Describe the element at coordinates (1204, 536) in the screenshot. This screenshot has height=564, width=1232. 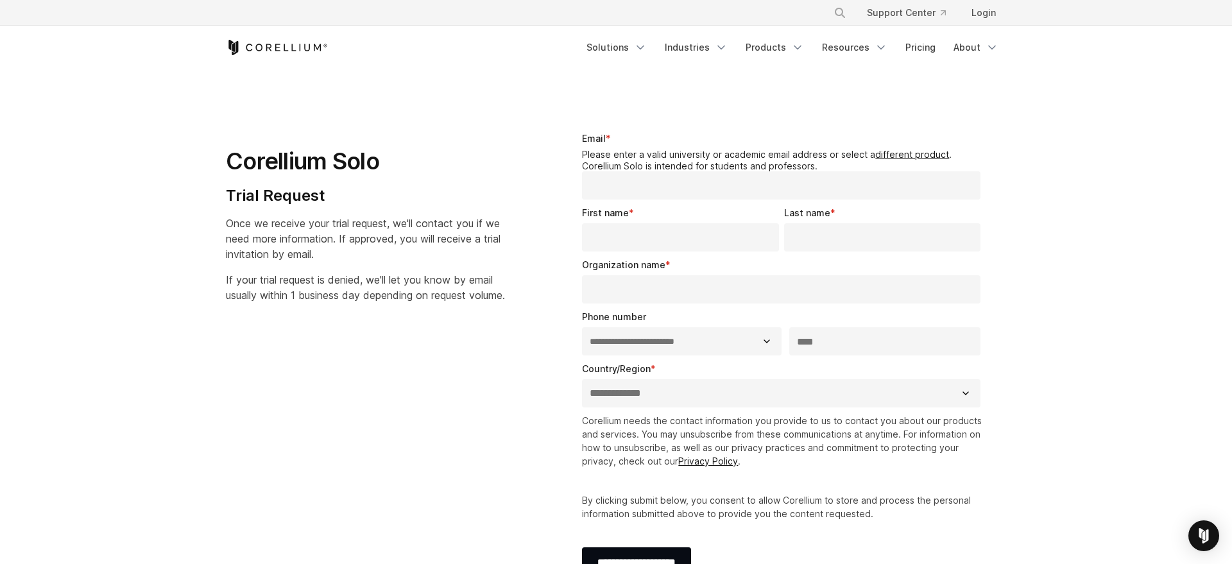
I see `div: Open Intercom Messenger` at that location.